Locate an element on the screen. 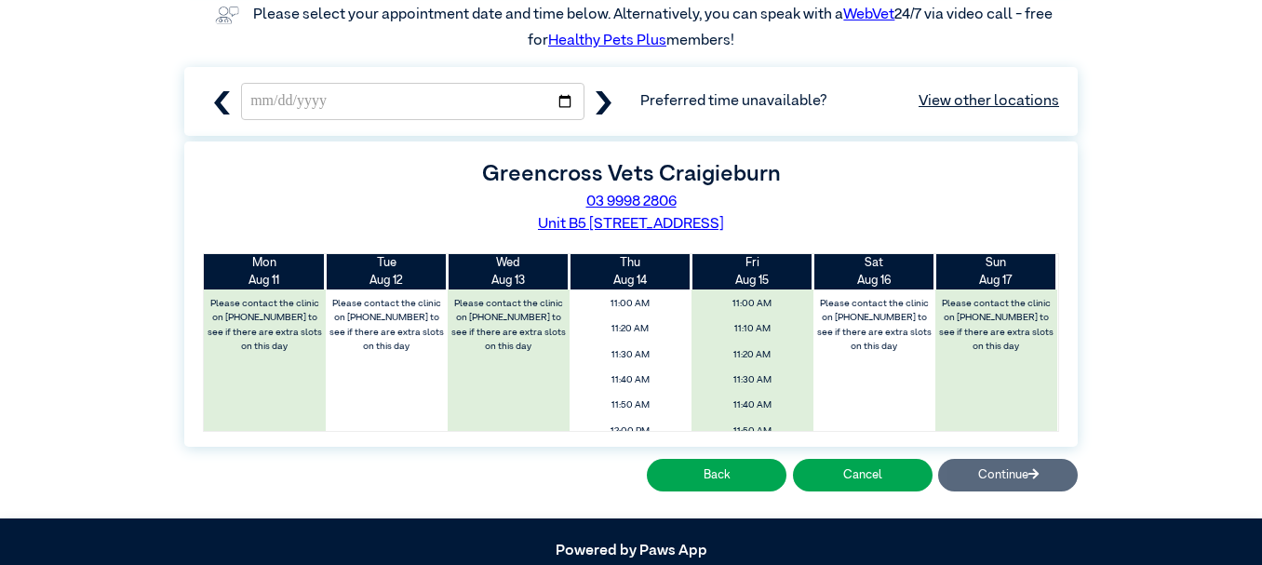 The width and height of the screenshot is (1262, 565). a: Healthy Pets Plus is located at coordinates (607, 41).